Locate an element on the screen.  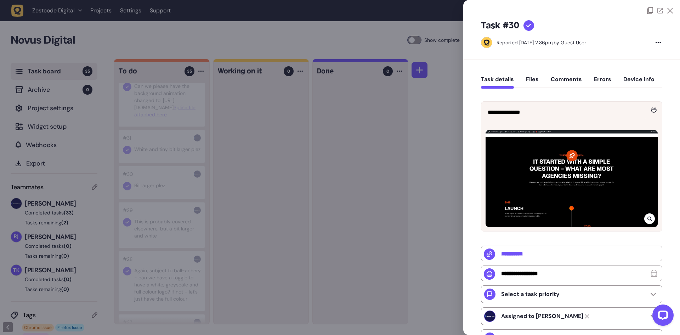
button: Files is located at coordinates (532, 82).